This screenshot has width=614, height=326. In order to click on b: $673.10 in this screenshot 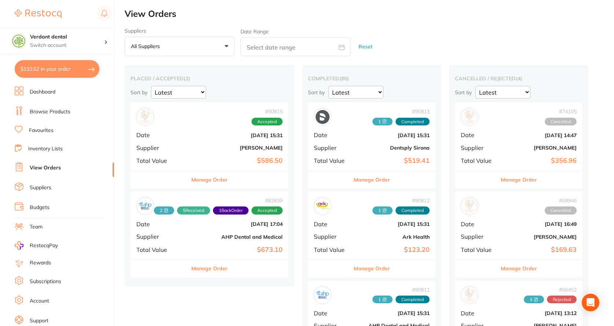, I will do `click(236, 250)`.